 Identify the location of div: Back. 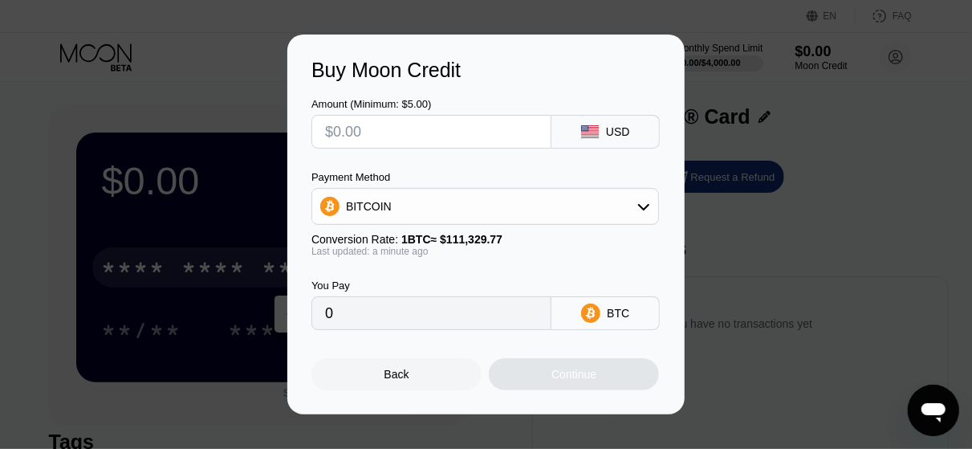
(396, 374).